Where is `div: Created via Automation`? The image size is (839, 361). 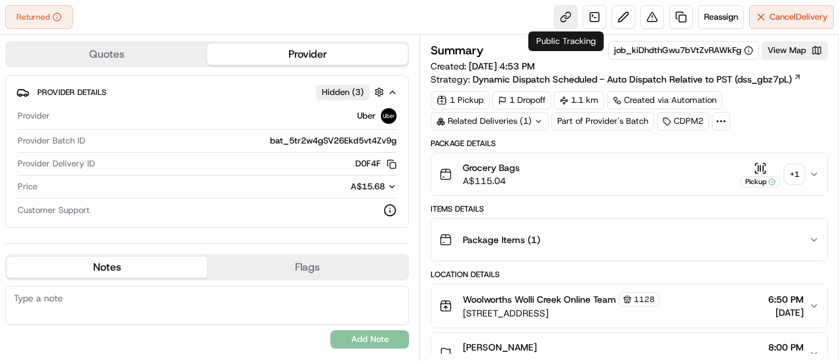
div: Created via Automation is located at coordinates (665, 100).